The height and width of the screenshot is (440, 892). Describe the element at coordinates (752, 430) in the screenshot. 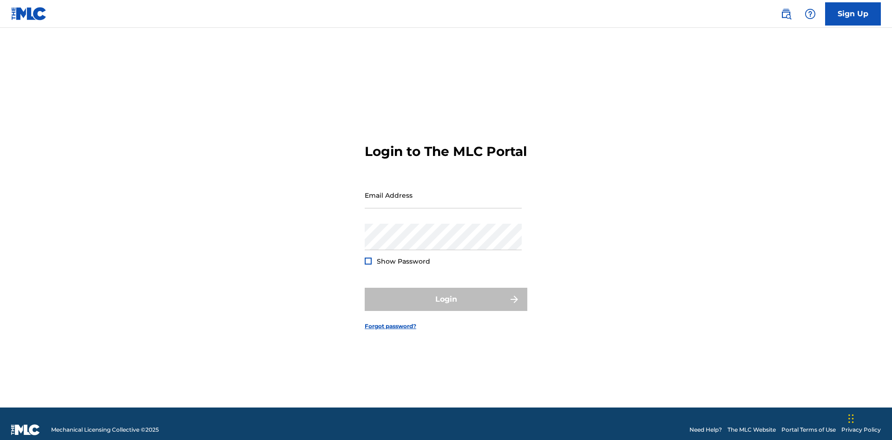

I see `a: The MLC Website` at that location.